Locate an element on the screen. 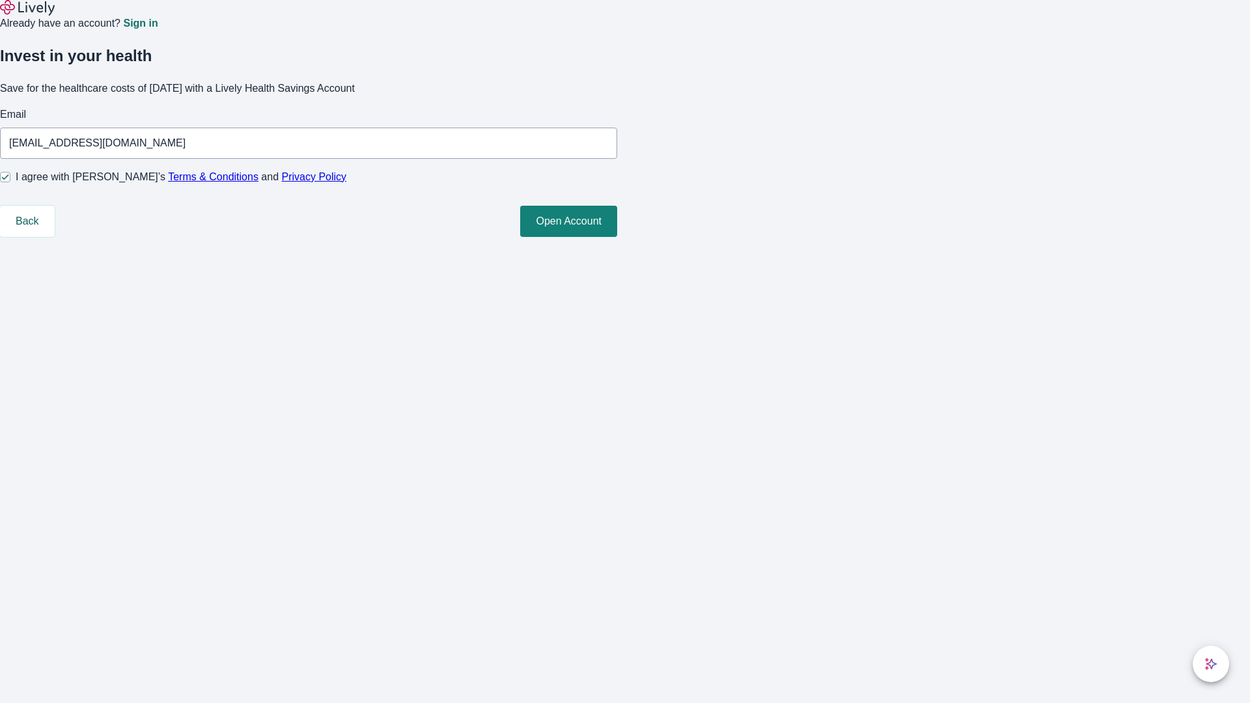 This screenshot has width=1250, height=703. a: Terms & Conditions is located at coordinates (213, 176).